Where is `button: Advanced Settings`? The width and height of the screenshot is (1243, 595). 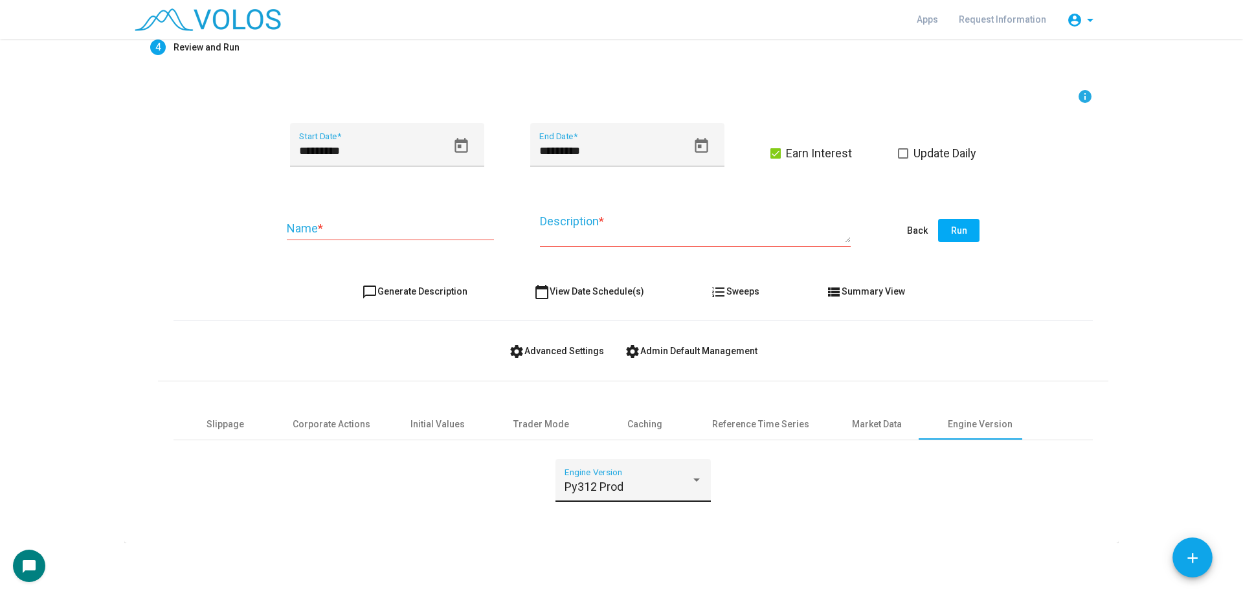 button: Advanced Settings is located at coordinates (556, 351).